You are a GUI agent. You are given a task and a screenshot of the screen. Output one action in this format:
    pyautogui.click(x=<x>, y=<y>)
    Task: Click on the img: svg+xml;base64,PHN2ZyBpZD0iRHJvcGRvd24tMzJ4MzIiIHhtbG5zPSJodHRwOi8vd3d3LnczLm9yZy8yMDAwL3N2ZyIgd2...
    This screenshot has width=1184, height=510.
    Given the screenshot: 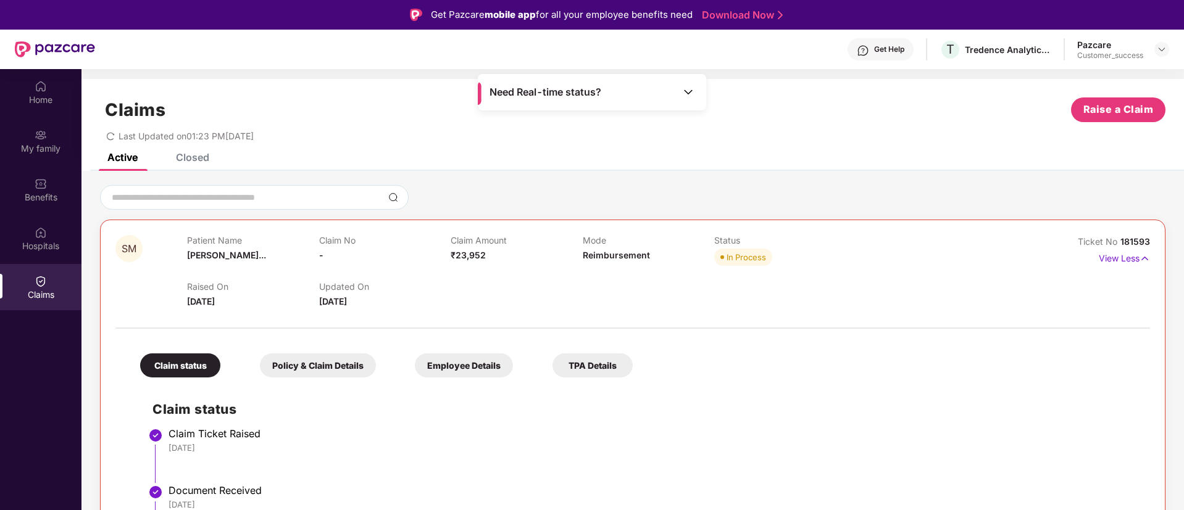 What is the action you would take?
    pyautogui.click(x=1161, y=49)
    